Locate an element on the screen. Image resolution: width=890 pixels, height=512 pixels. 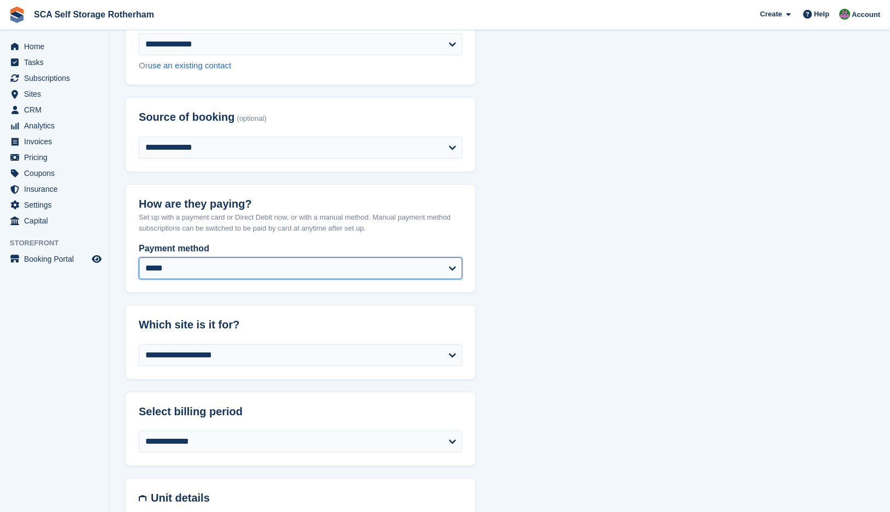
label: Payment method is located at coordinates (300, 249).